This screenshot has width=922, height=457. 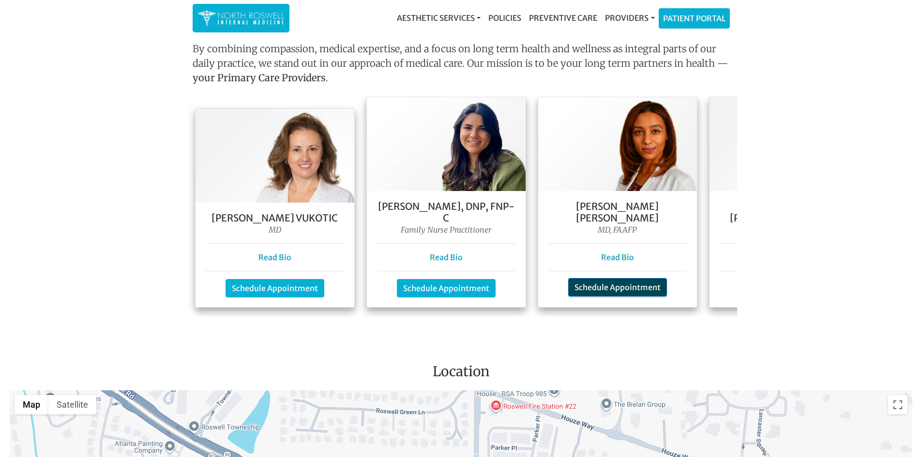 What do you see at coordinates (31, 405) in the screenshot?
I see `button: Show street map` at bounding box center [31, 405].